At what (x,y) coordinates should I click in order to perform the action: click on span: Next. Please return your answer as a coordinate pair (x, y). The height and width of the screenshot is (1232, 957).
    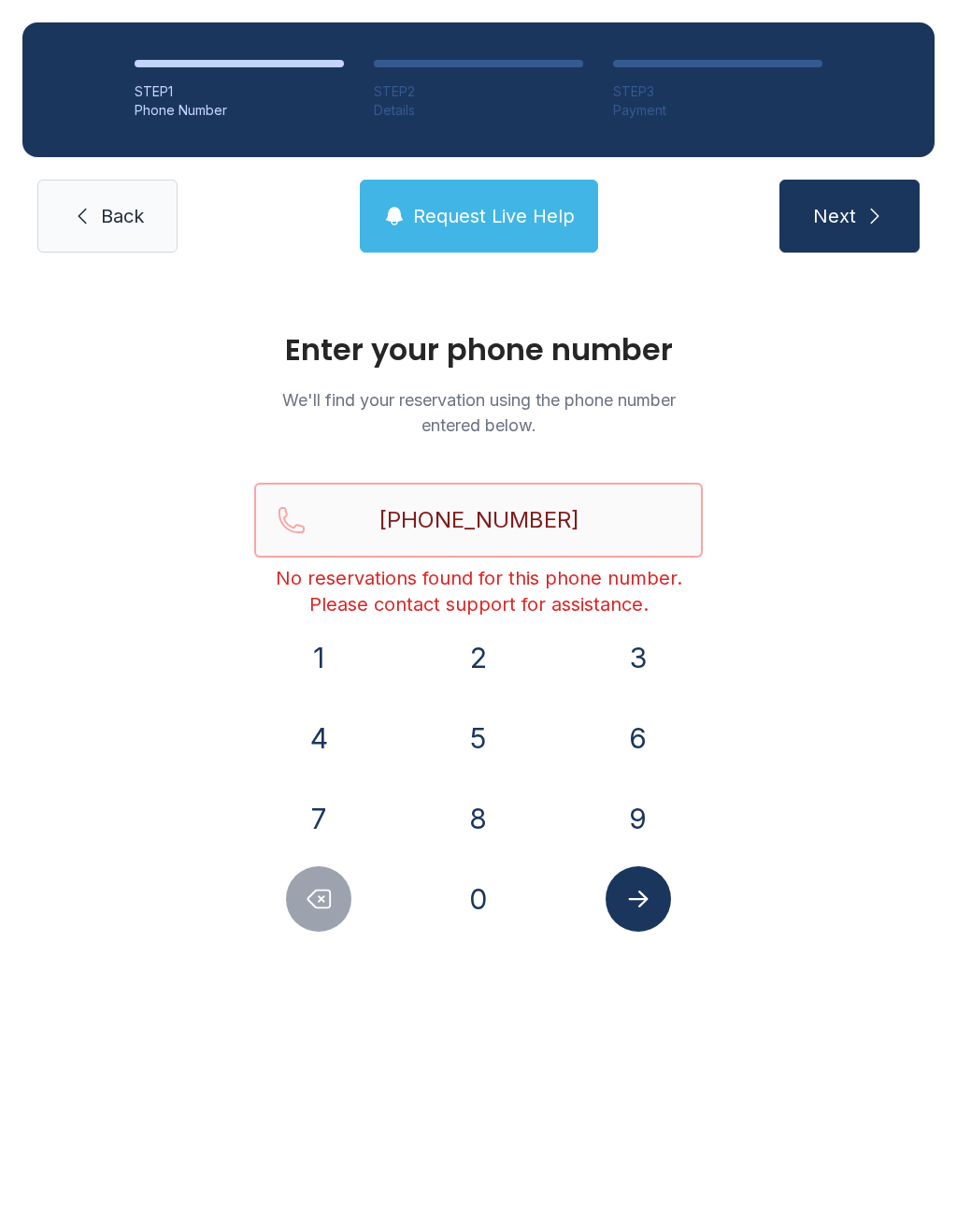
    Looking at the image, I should click on (835, 216).